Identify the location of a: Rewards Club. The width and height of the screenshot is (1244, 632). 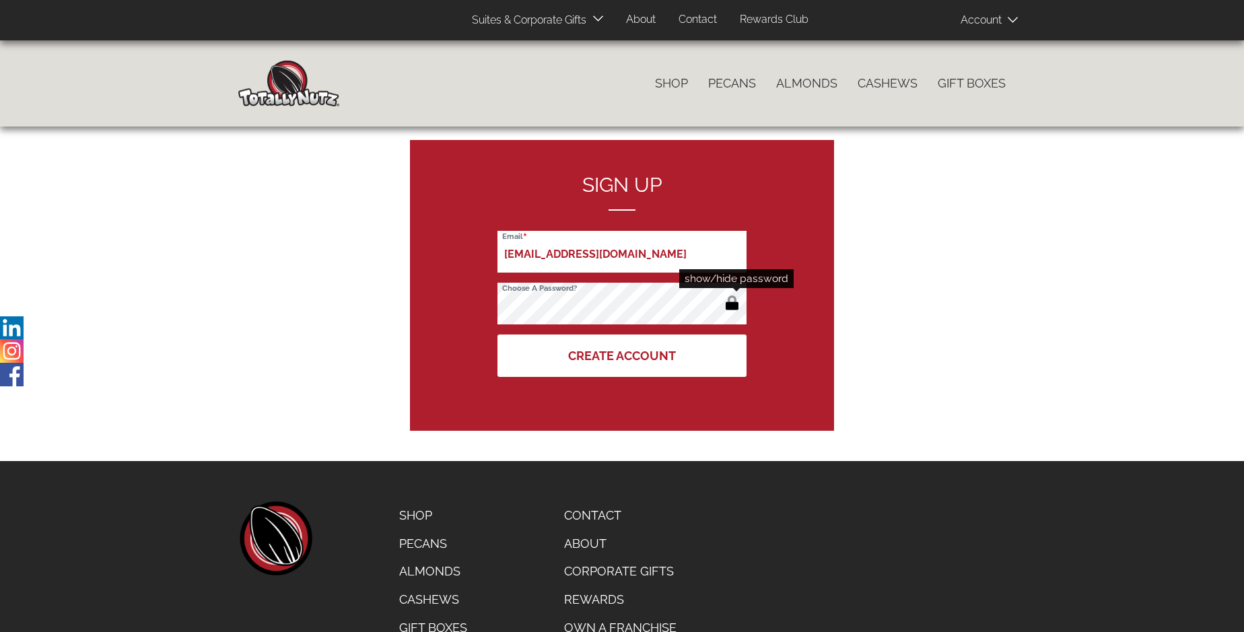
(774, 20).